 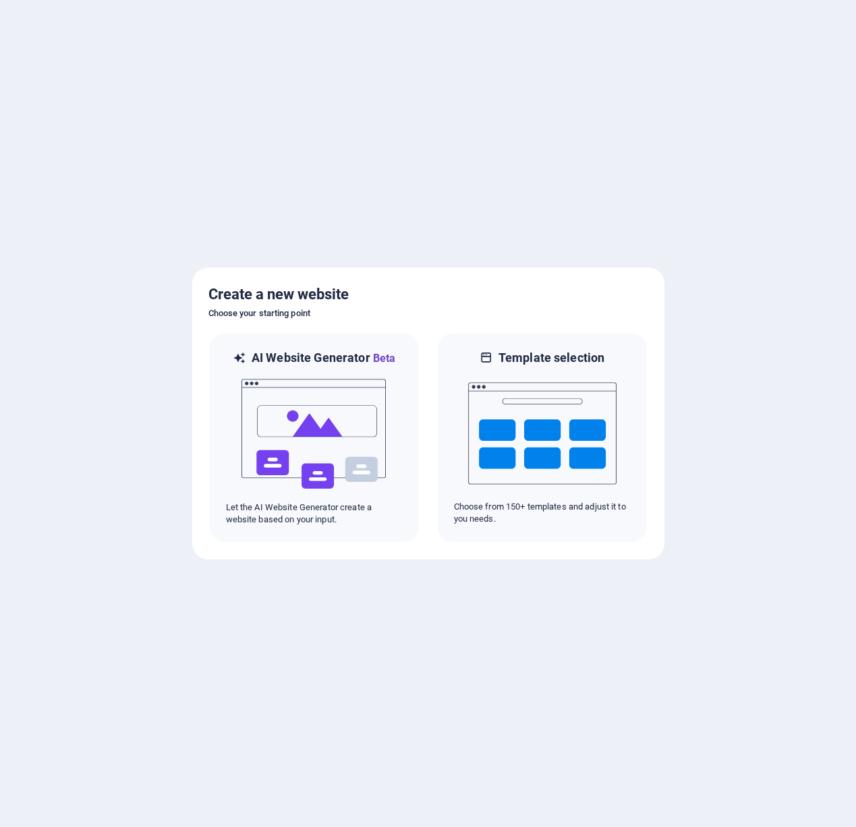 What do you see at coordinates (542, 438) in the screenshot?
I see `div: Template selectionChoose from 150+ templates and adjust it to you needs.` at bounding box center [542, 438].